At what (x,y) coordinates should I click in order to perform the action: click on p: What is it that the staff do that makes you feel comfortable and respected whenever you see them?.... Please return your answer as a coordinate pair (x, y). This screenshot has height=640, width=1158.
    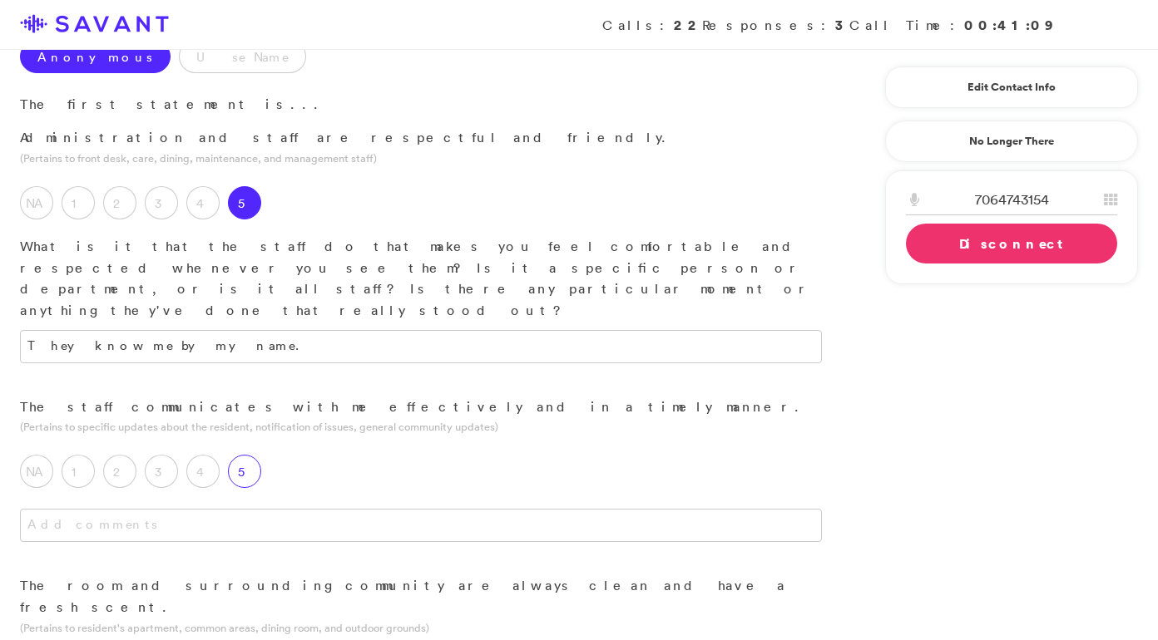
    Looking at the image, I should click on (421, 279).